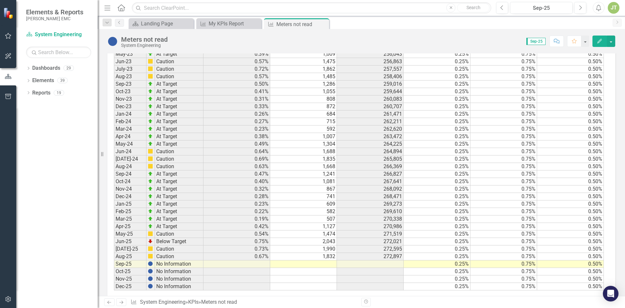 Image resolution: width=625 pixels, height=308 pixels. I want to click on td: Nov-23, so click(130, 99).